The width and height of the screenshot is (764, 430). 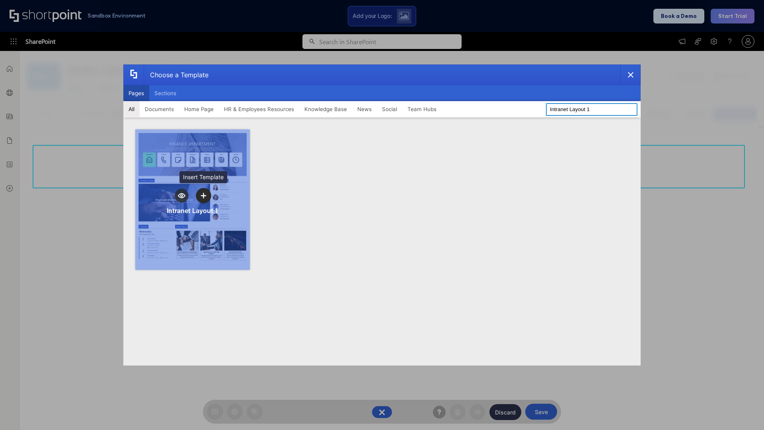 What do you see at coordinates (382, 215) in the screenshot?
I see `div: template selector` at bounding box center [382, 215].